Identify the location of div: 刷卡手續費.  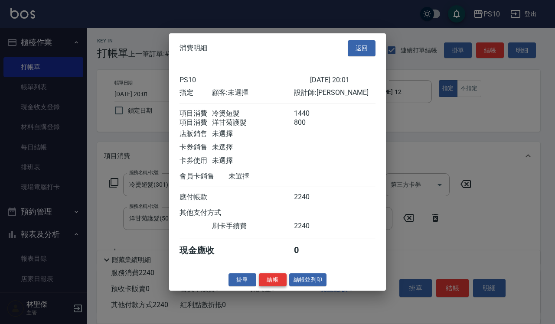
(253, 226).